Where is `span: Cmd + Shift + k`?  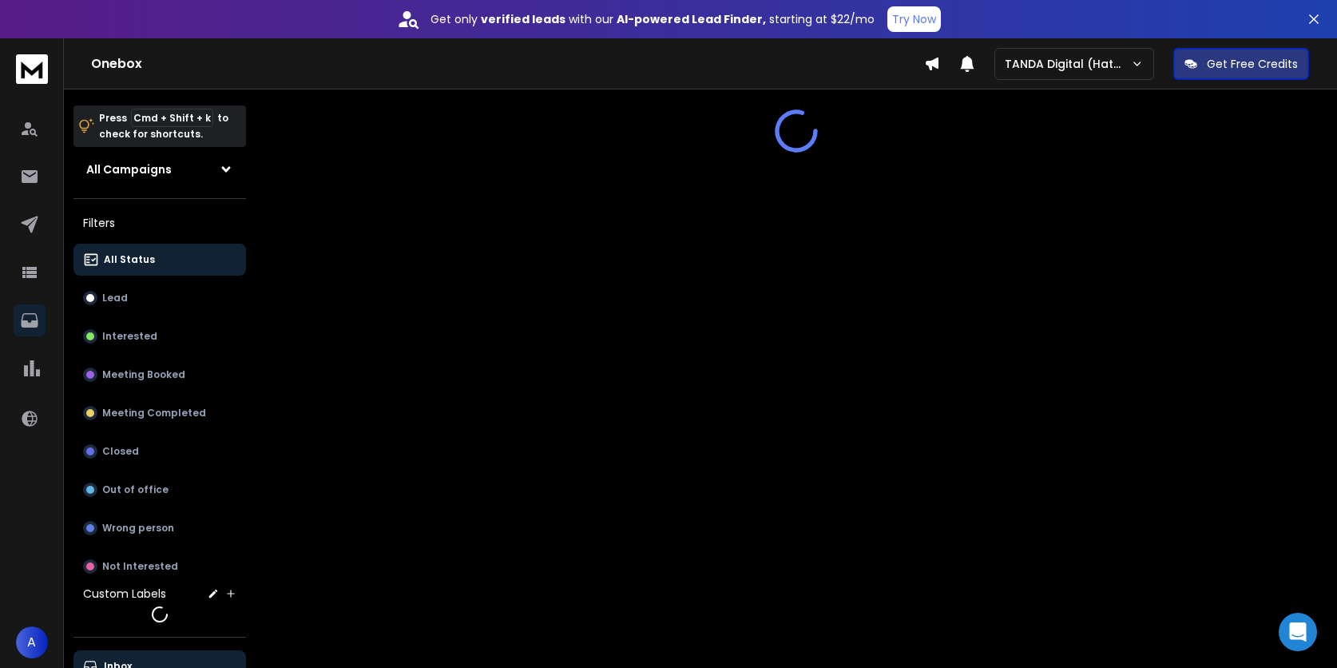
span: Cmd + Shift + k is located at coordinates (172, 117).